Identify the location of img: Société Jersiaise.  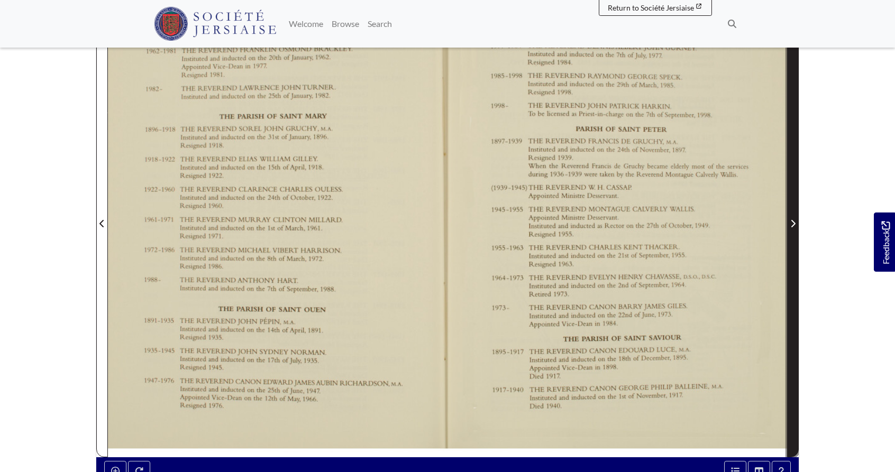
(215, 24).